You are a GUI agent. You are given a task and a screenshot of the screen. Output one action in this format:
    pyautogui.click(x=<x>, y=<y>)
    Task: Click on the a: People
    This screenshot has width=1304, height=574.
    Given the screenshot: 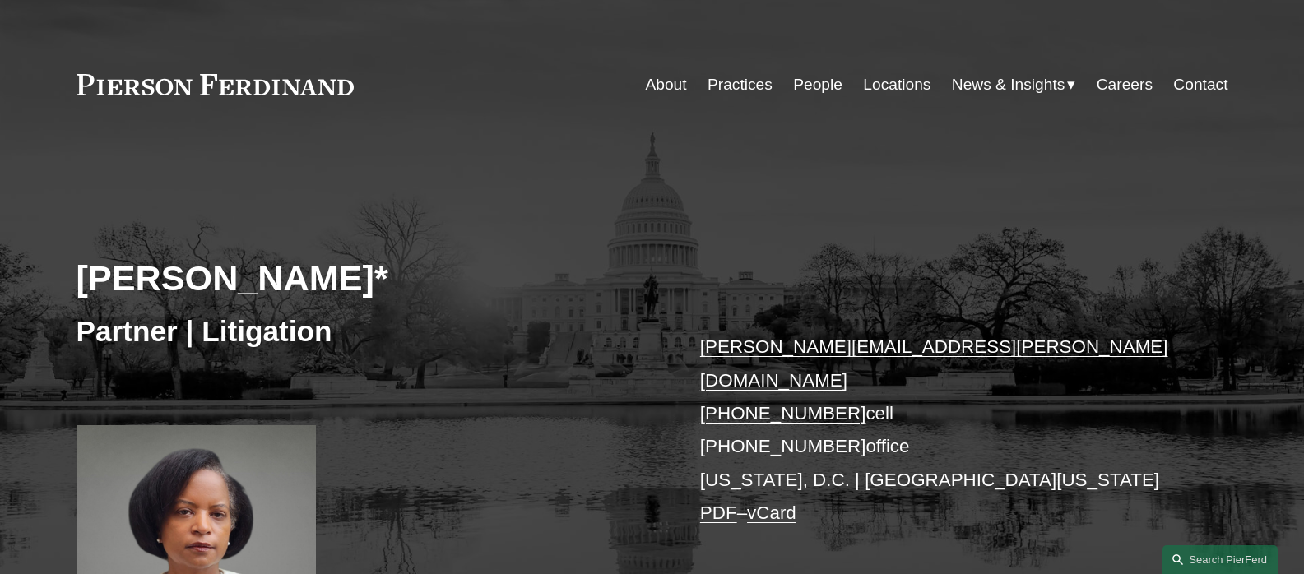 What is the action you would take?
    pyautogui.click(x=818, y=85)
    